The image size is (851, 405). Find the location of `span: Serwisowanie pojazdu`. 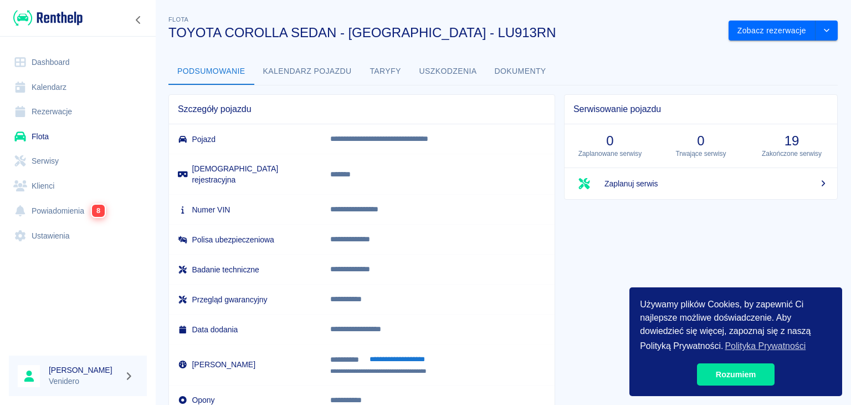

span: Serwisowanie pojazdu is located at coordinates (701, 109).